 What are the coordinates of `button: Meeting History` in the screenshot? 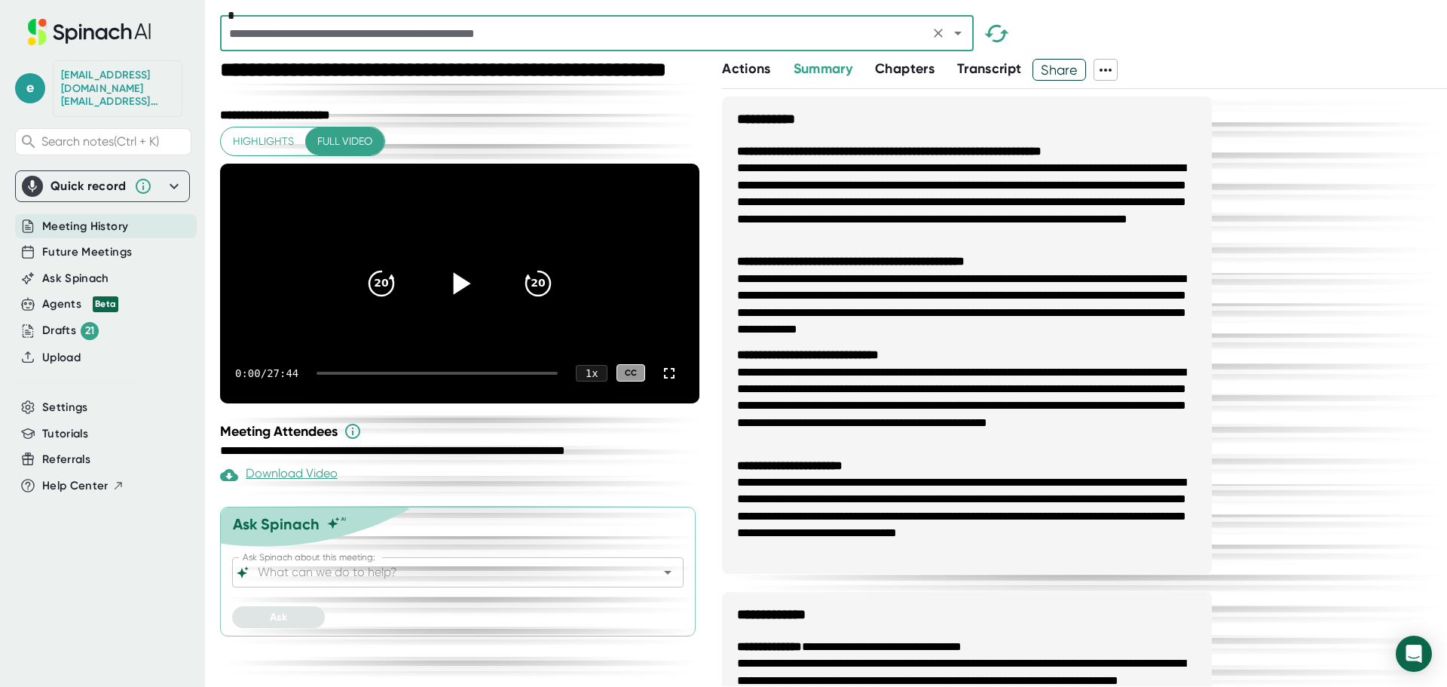 It's located at (85, 226).